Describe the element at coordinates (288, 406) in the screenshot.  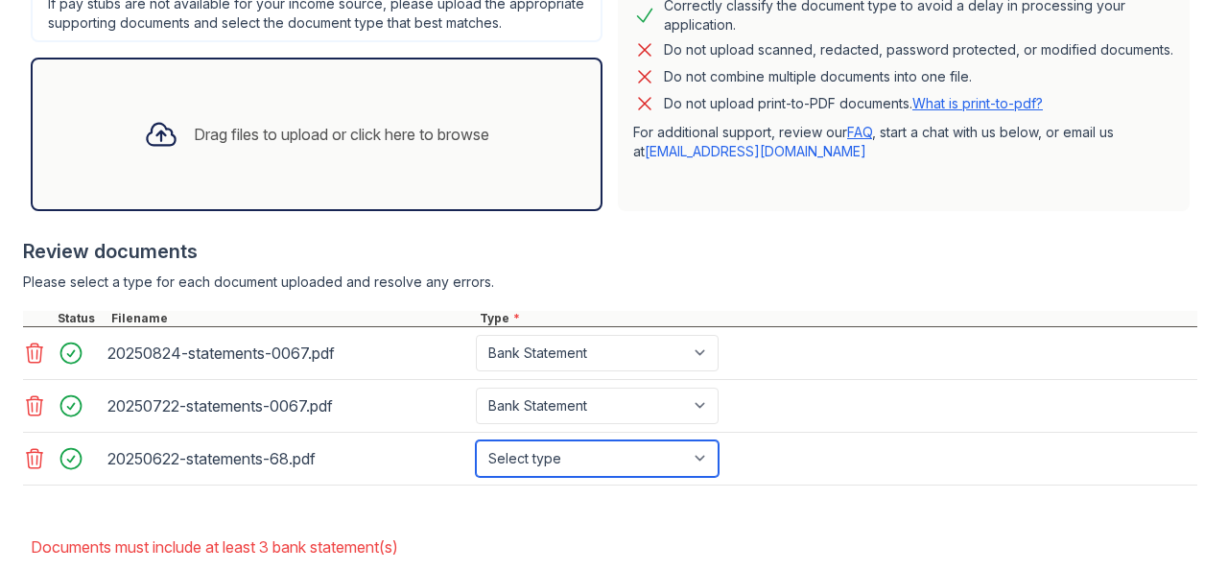
I see `div: 20250722-statements-0067.pdf` at that location.